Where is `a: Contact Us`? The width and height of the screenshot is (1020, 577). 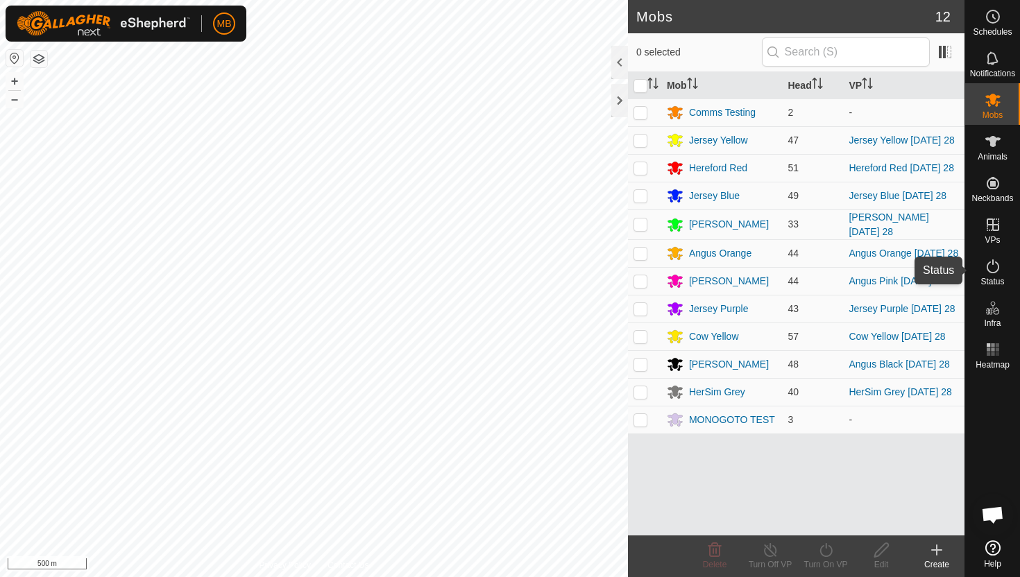 a: Contact Us is located at coordinates (348, 565).